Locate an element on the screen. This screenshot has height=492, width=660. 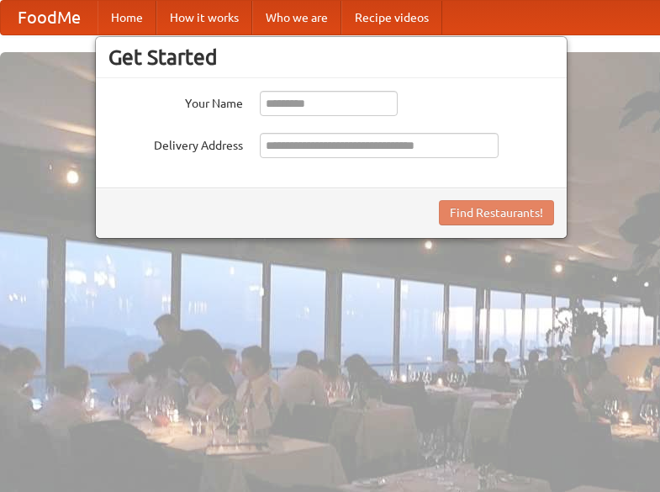
a: Who we are is located at coordinates (297, 18).